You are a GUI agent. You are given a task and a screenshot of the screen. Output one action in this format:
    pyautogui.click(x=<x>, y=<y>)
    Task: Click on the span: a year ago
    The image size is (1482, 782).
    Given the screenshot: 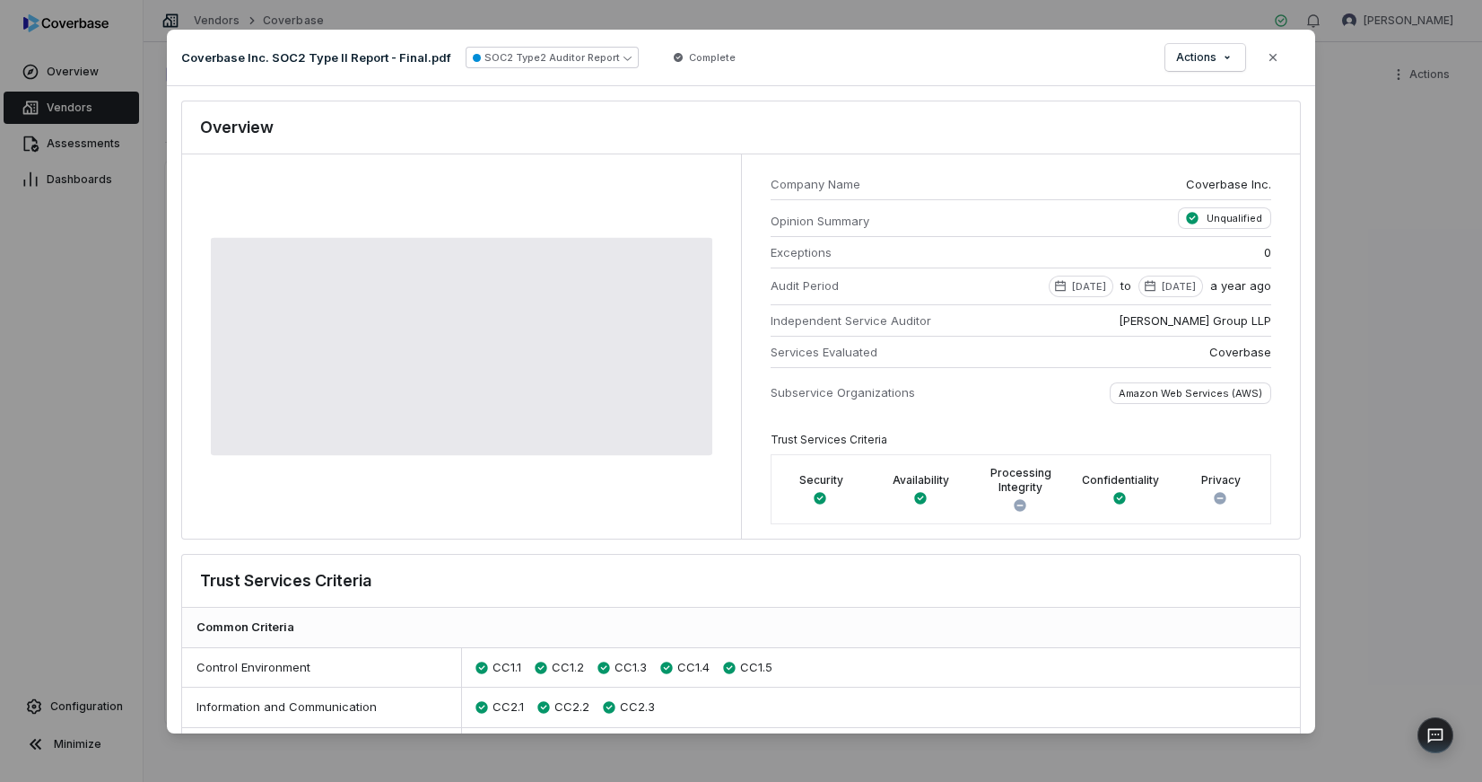 What is the action you would take?
    pyautogui.click(x=1241, y=287)
    